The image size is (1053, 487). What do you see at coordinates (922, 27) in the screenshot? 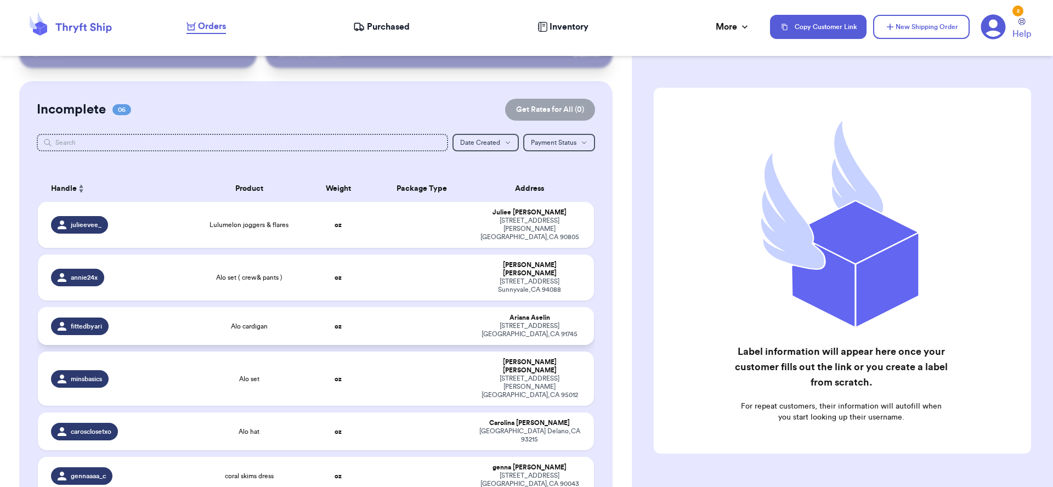
I see `button: New Shipping Order` at bounding box center [922, 27].